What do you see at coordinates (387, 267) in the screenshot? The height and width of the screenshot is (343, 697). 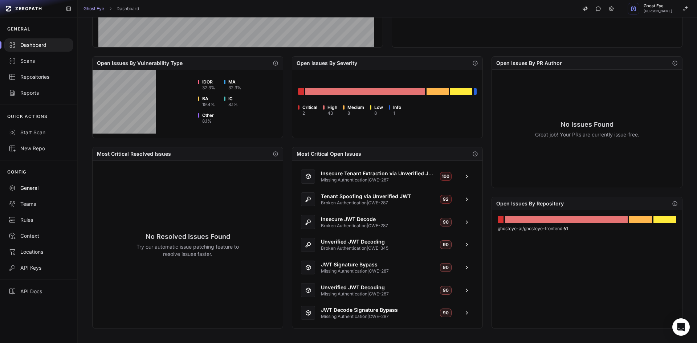 I see `a: JWT Signature Bypass Missing Authentication|CWE-287 90` at bounding box center [387, 267].